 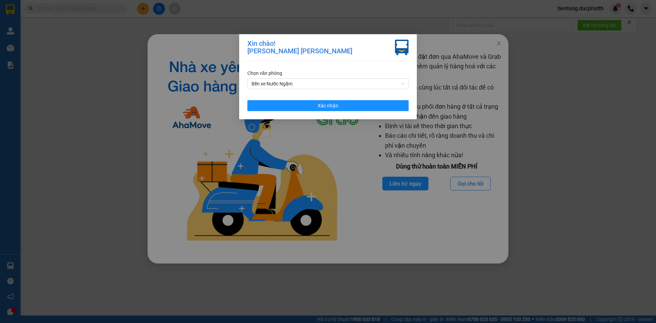 What do you see at coordinates (328, 106) in the screenshot?
I see `button: Xác nhận` at bounding box center [328, 106].